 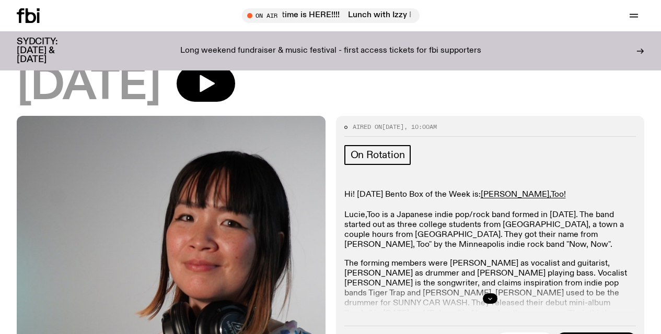 I want to click on a: On Rotation, so click(x=378, y=155).